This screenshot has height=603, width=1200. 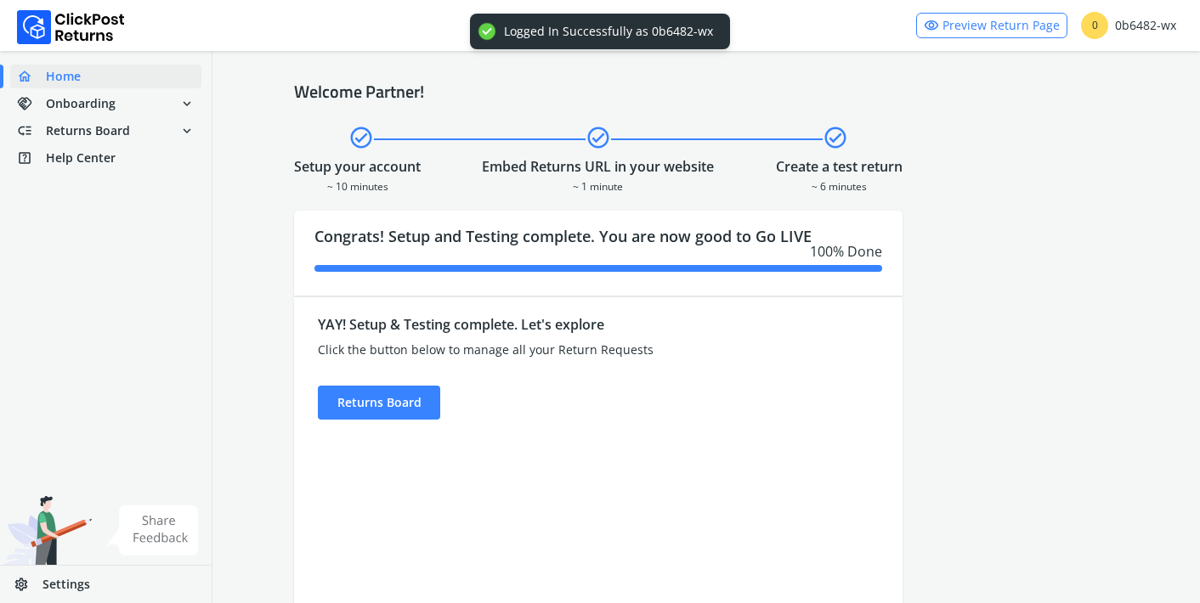 I want to click on span: Settings, so click(x=66, y=585).